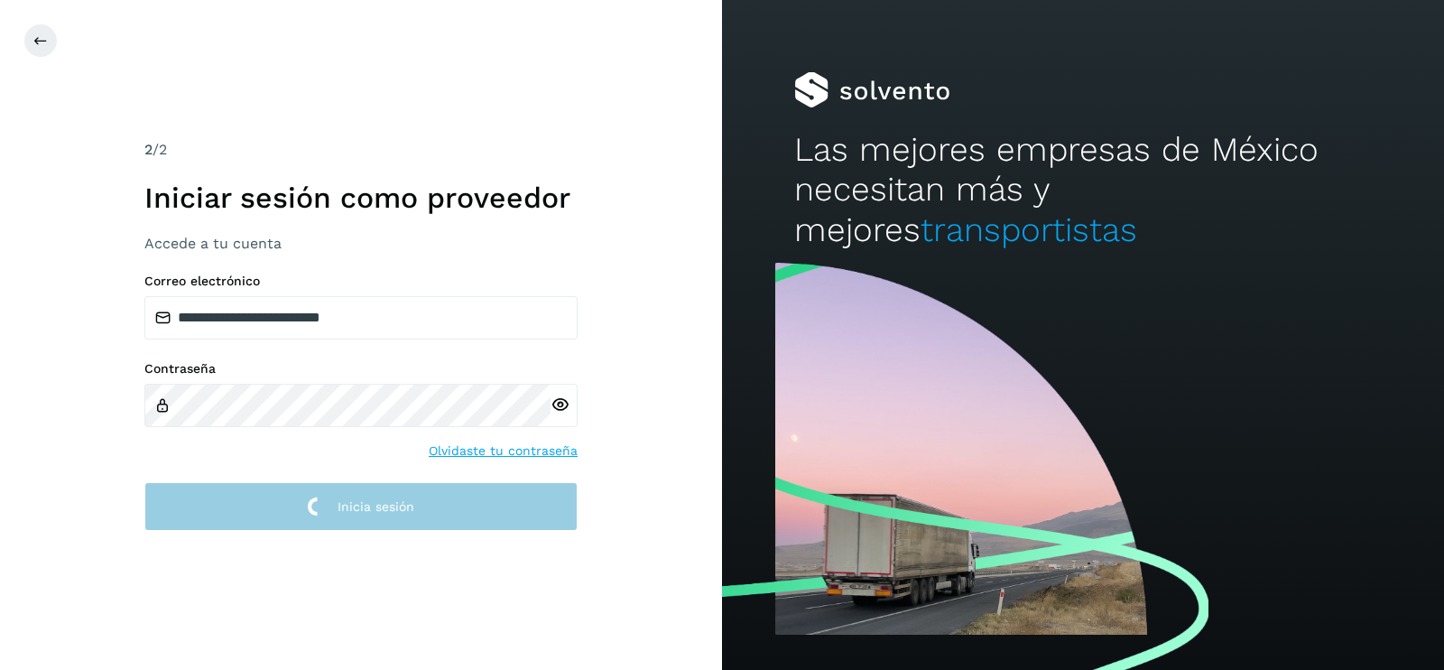 This screenshot has height=670, width=1444. What do you see at coordinates (361, 281) in the screenshot?
I see `label: Correo electrónico` at bounding box center [361, 281].